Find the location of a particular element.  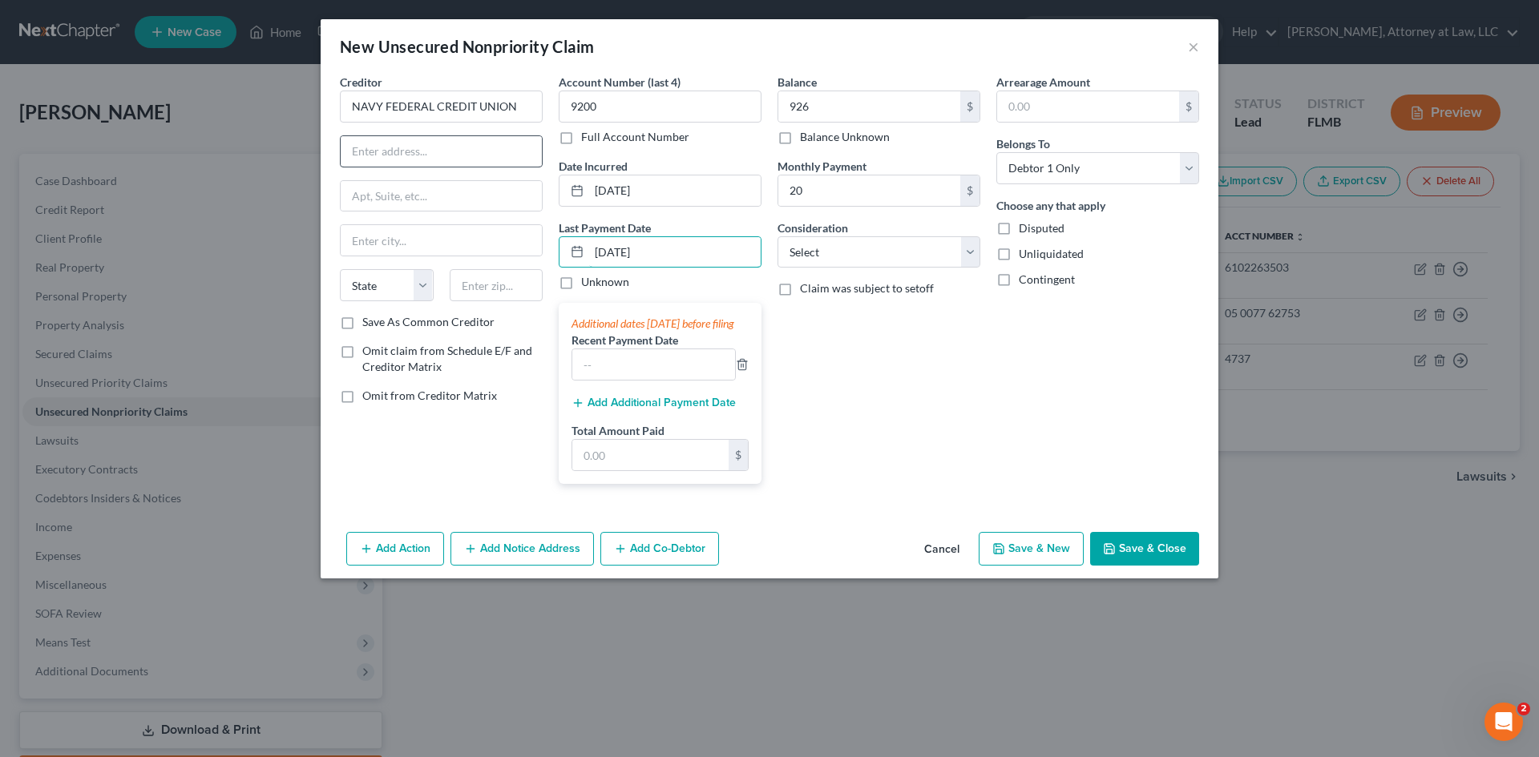

span: Omit from Creditor Matrix is located at coordinates (430, 395).